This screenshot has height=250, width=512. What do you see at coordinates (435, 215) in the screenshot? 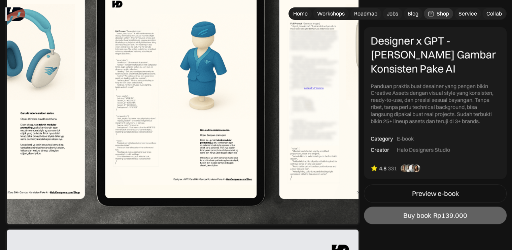
I see `a: Buy bookRp139.000` at bounding box center [435, 215].